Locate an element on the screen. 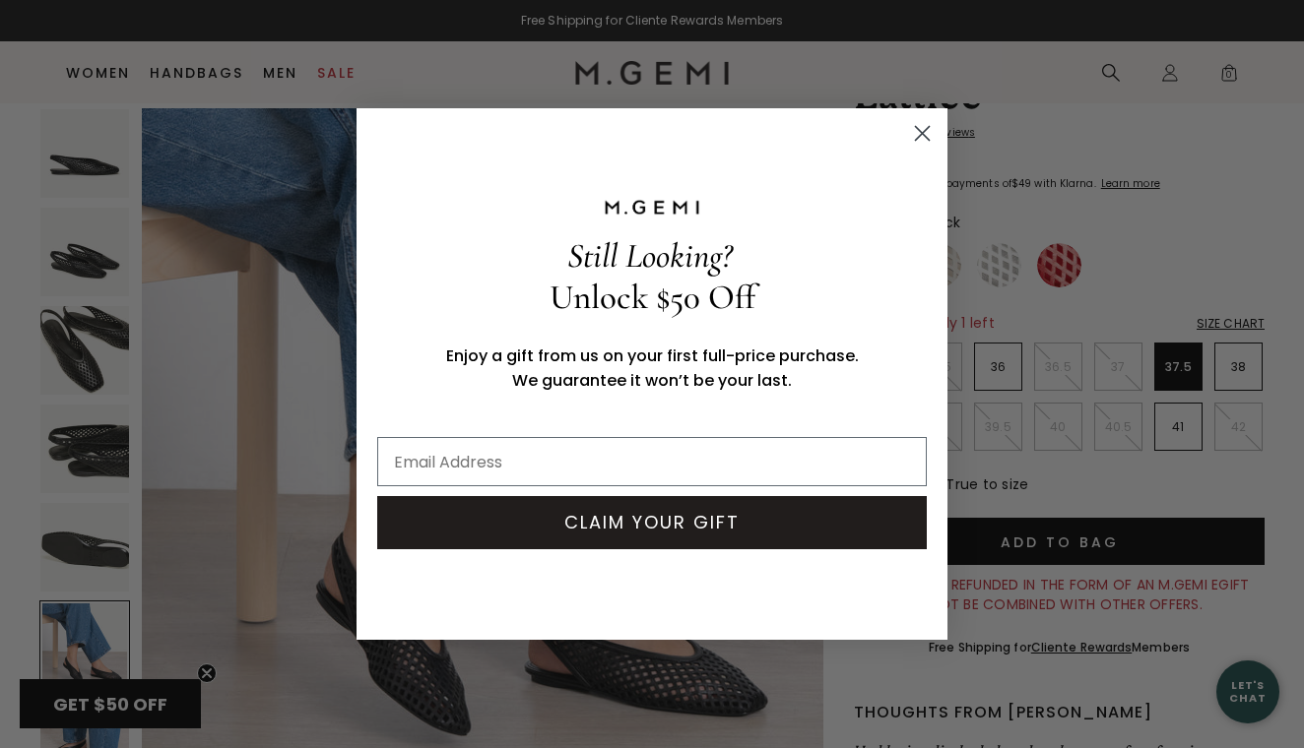 The width and height of the screenshot is (1304, 748). input: Email Address is located at coordinates (652, 462).